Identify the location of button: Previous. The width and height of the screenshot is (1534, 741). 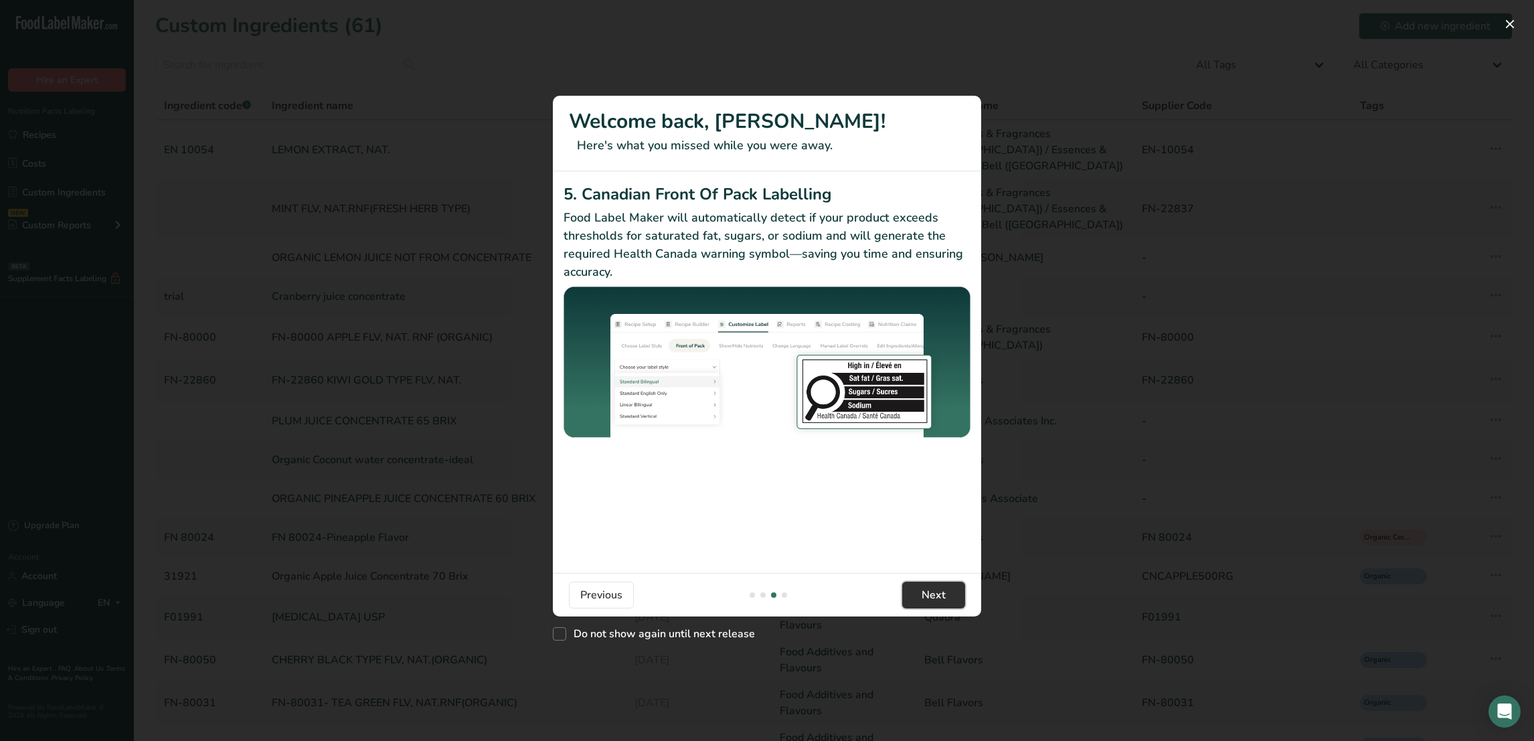
(601, 595).